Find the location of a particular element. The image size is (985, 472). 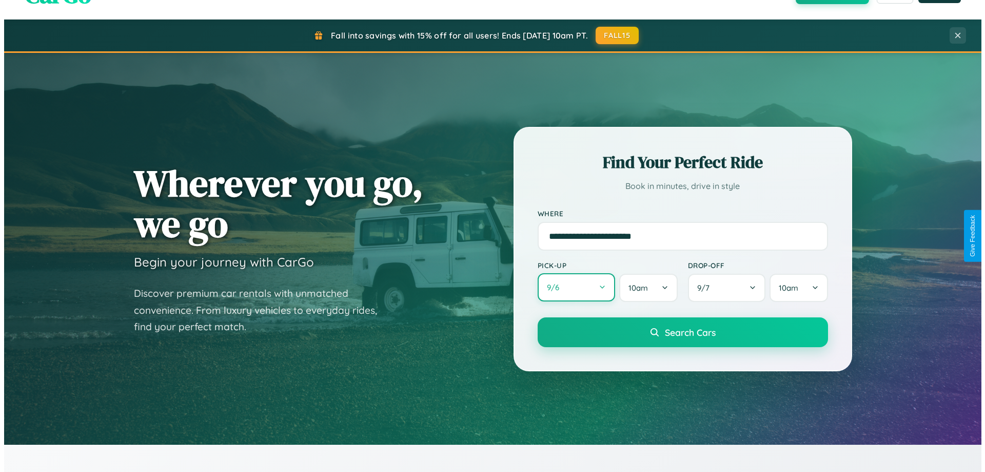

button: Give Feedback is located at coordinates (969, 236).